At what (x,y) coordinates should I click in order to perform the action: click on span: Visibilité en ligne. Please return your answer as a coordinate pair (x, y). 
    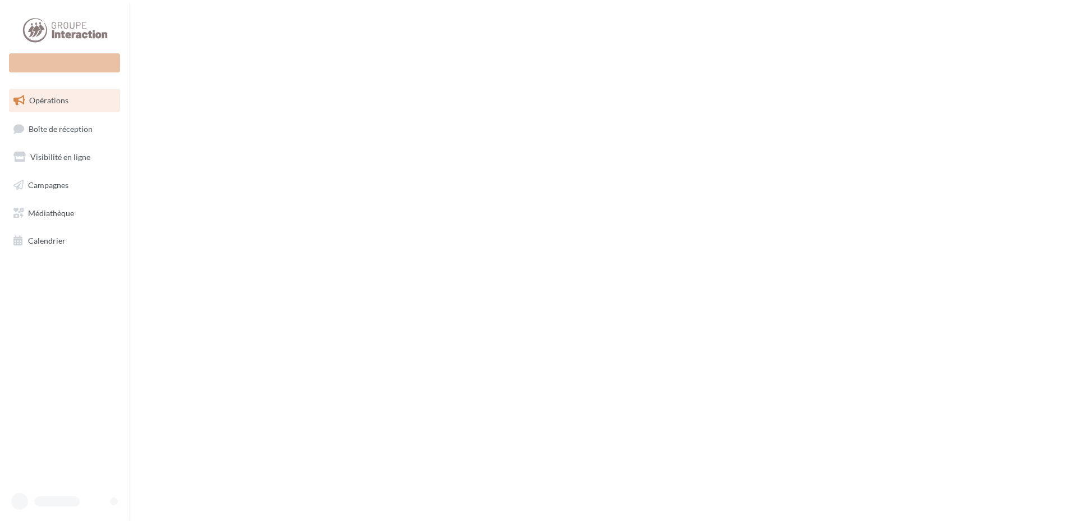
    Looking at the image, I should click on (60, 157).